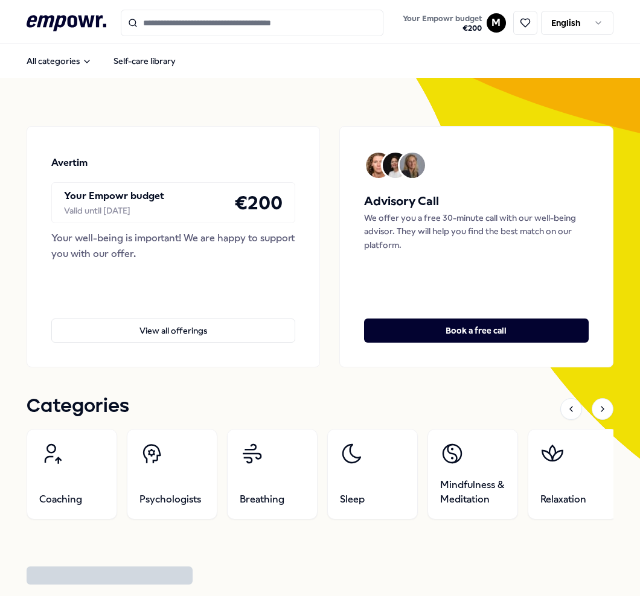 The image size is (640, 596). Describe the element at coordinates (114, 196) in the screenshot. I see `p: Your Empowr budget` at that location.